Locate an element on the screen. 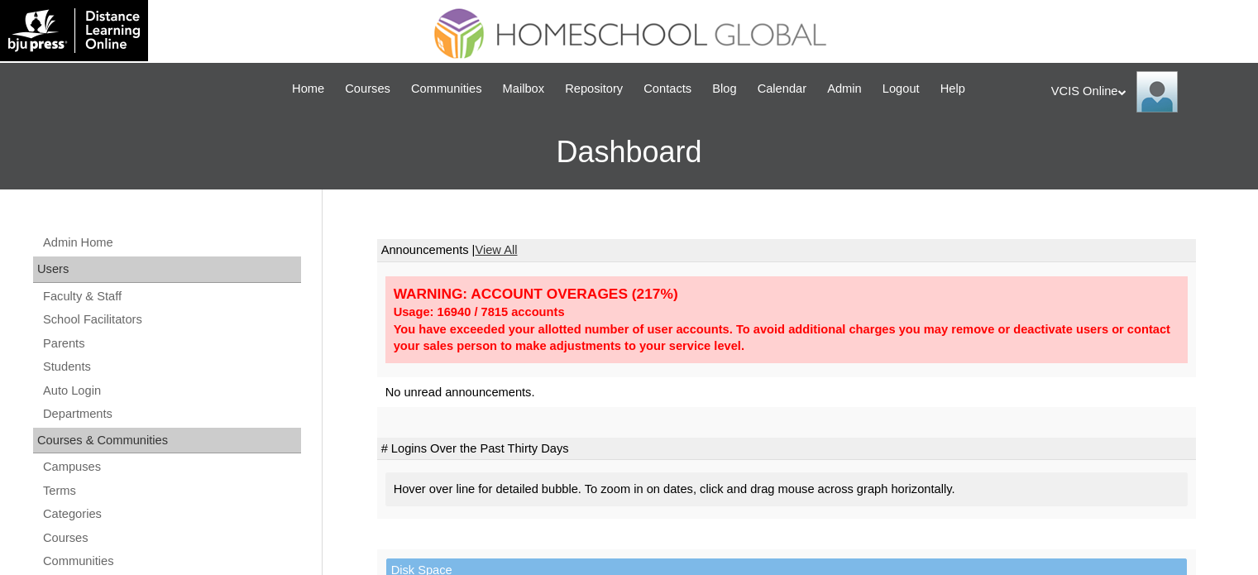 This screenshot has width=1258, height=575. a: Logout is located at coordinates (900, 88).